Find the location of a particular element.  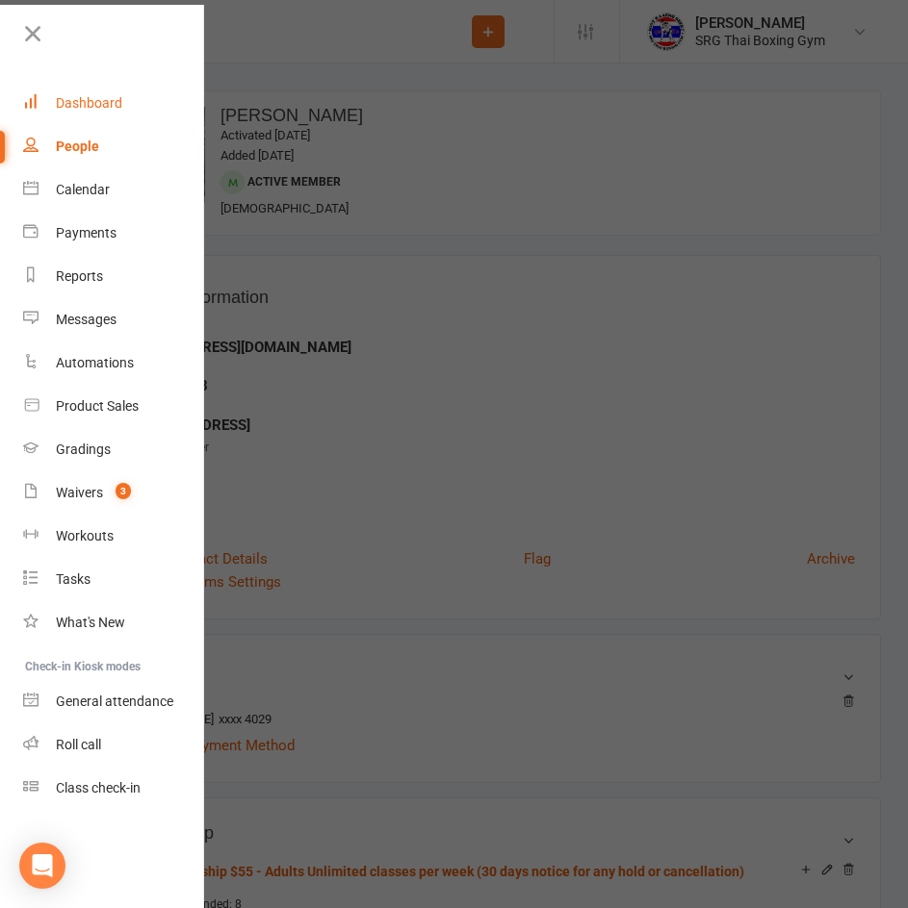

div: Automations is located at coordinates (94, 363).